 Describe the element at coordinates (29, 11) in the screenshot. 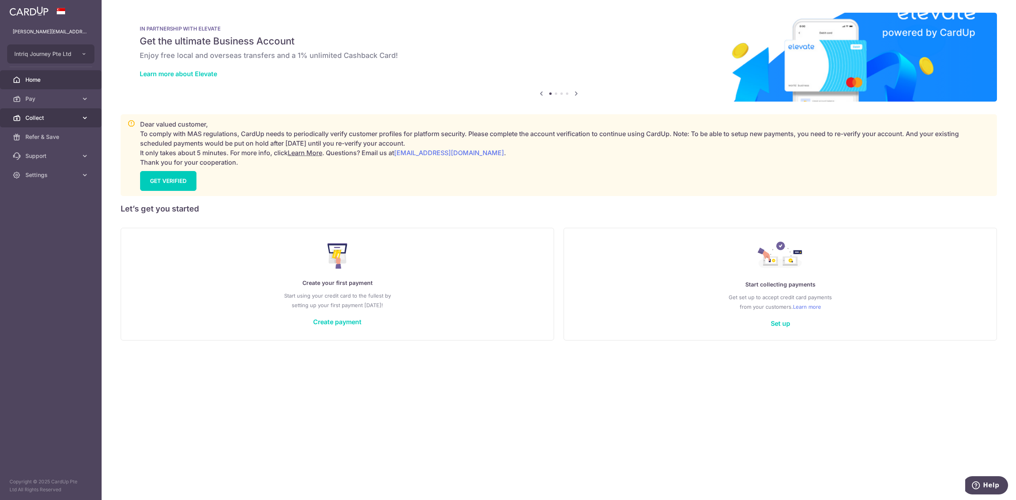

I see `img: CardUp` at that location.